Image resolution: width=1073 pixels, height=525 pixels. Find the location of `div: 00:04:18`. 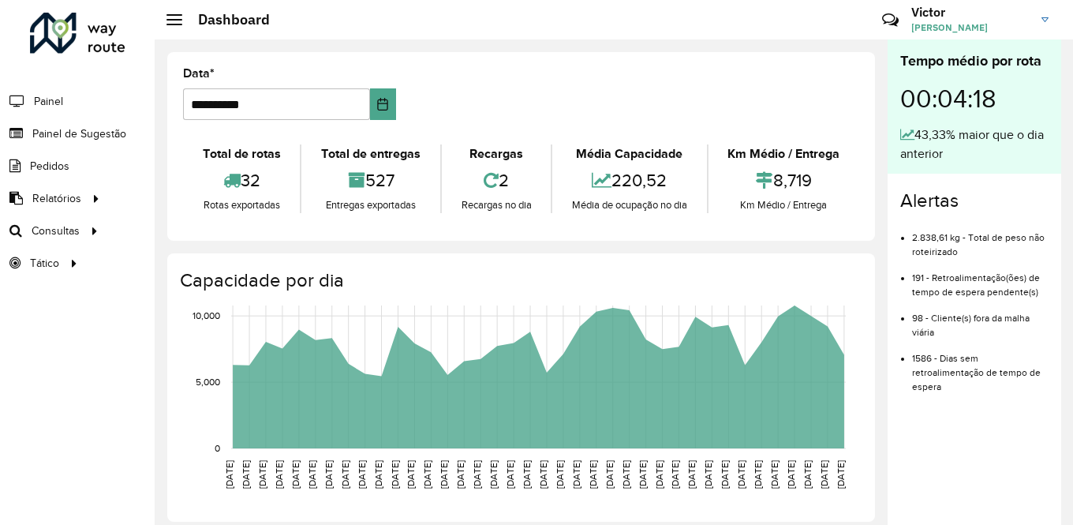

div: 00:04:18 is located at coordinates (974, 99).